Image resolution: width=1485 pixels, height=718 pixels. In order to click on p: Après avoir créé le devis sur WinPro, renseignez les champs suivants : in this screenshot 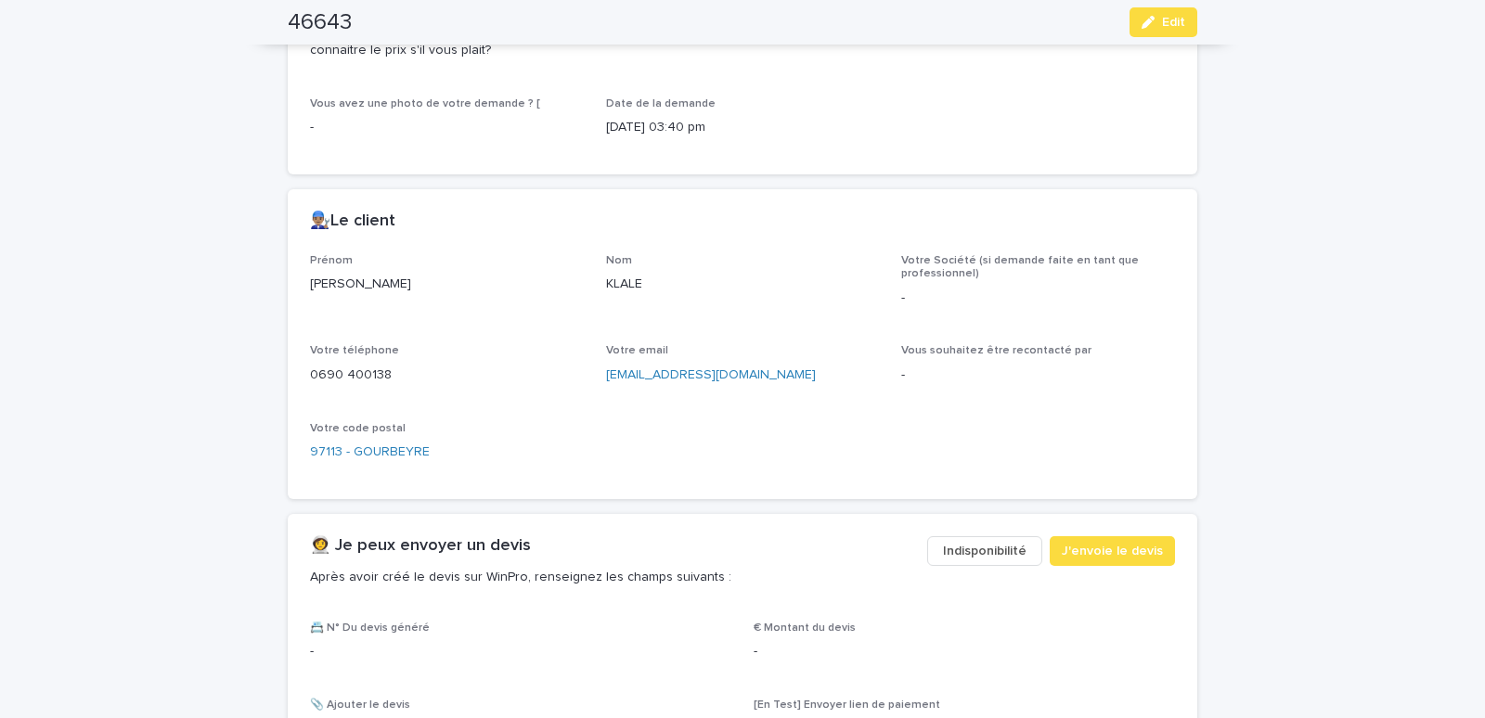, I will do `click(611, 577)`.